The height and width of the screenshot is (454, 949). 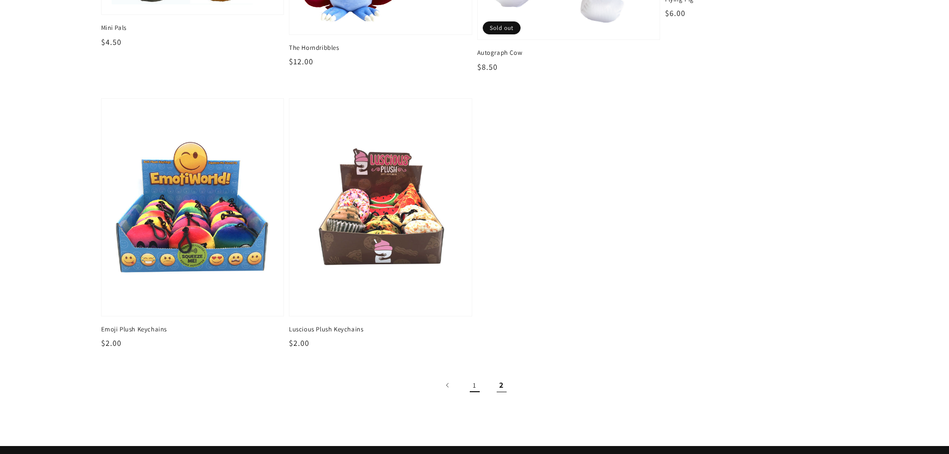 What do you see at coordinates (193, 28) in the screenshot?
I see `span: Mini Pals` at bounding box center [193, 28].